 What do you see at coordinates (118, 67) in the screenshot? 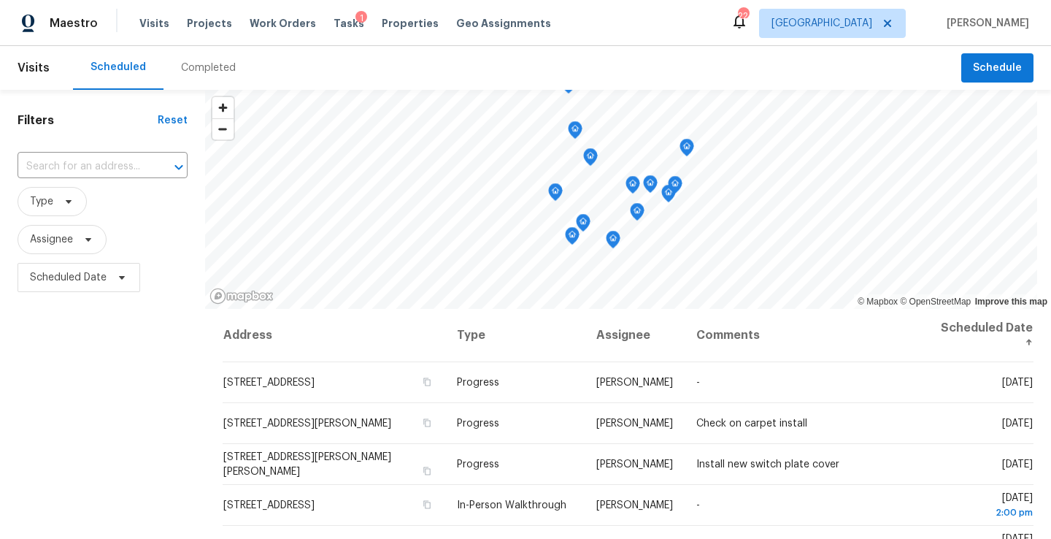
I see `div: Scheduled` at bounding box center [118, 67].